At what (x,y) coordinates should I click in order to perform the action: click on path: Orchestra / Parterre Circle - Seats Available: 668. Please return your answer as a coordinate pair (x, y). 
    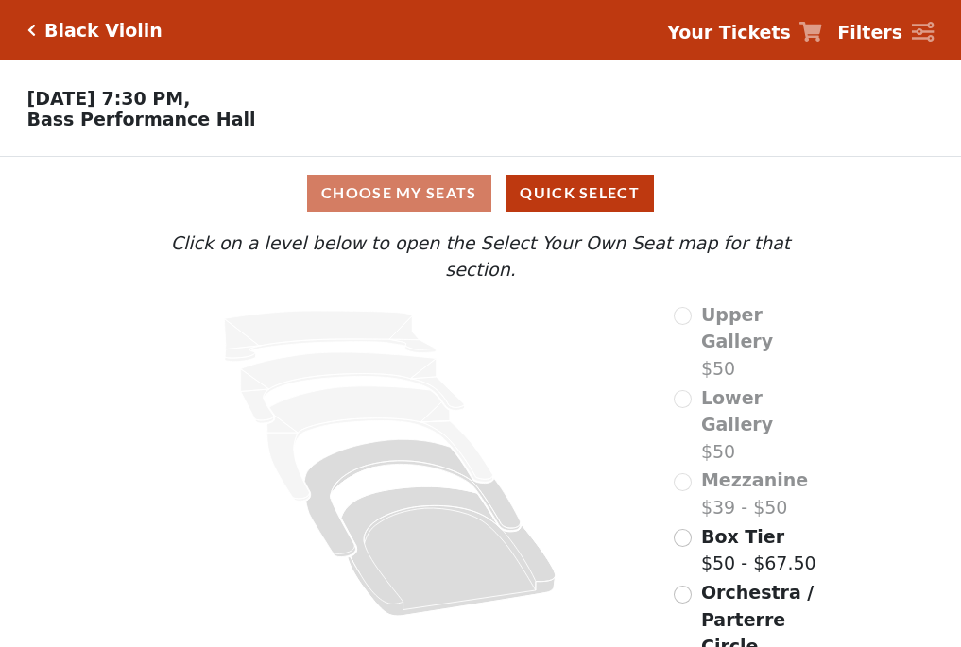
    Looking at the image, I should click on (449, 551).